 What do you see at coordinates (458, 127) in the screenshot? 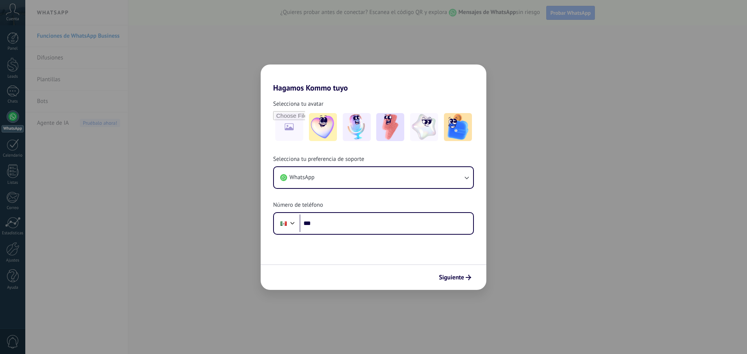
I see `img: -5.jpeg` at bounding box center [458, 127].